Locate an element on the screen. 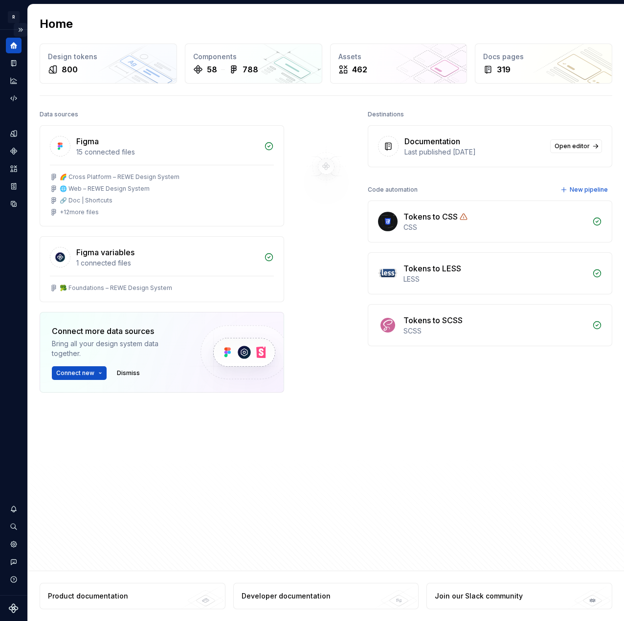 Image resolution: width=624 pixels, height=621 pixels. a: Supernova Logo is located at coordinates (14, 608).